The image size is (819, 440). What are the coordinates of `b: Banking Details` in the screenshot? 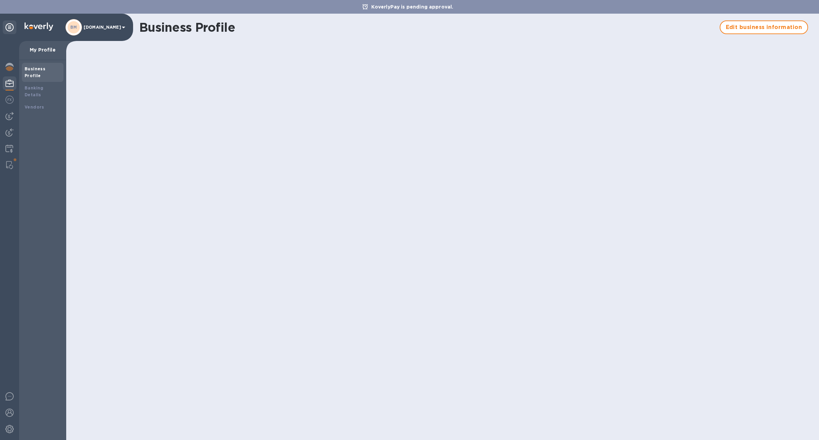 It's located at (34, 91).